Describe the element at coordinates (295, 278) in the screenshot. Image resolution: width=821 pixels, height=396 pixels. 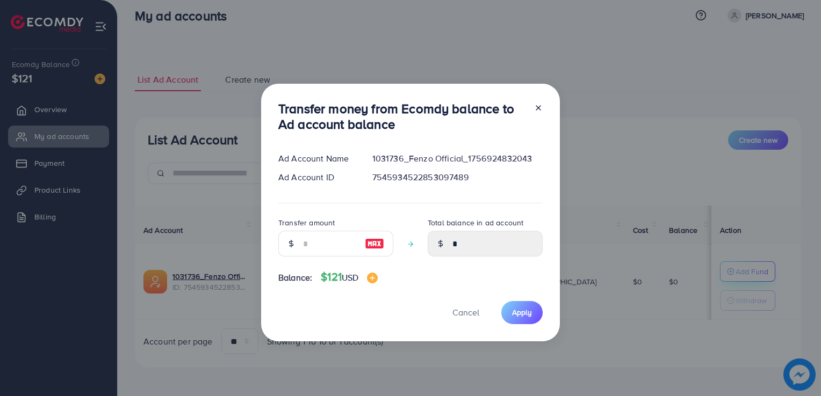
I see `span: Balance:` at that location.